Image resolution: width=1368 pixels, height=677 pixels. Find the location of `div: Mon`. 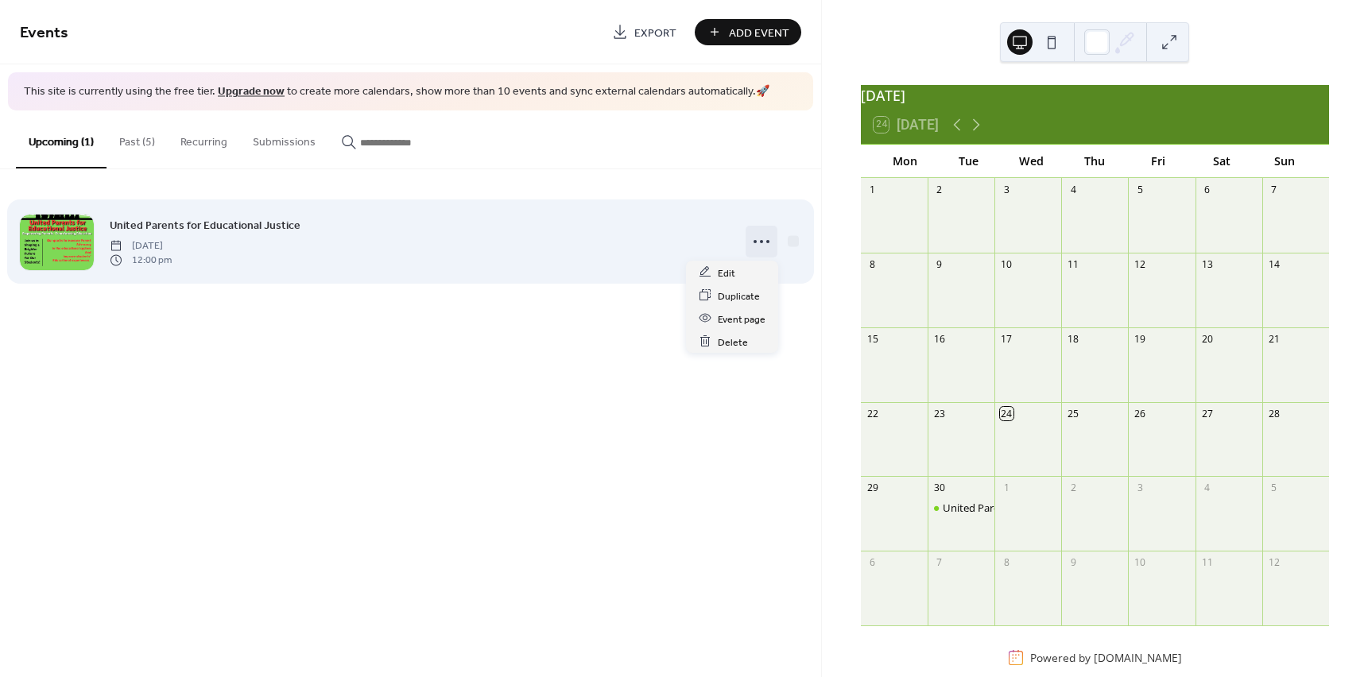

div: Mon is located at coordinates (905, 161).